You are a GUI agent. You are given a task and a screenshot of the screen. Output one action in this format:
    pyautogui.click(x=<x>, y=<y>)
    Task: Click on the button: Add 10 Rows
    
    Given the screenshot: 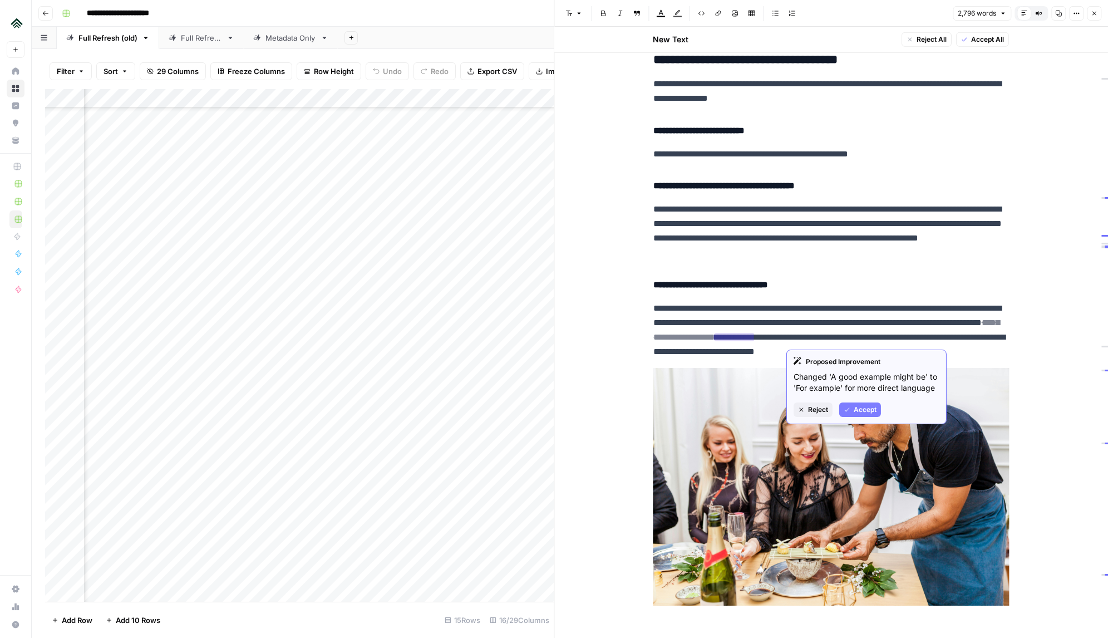 What is the action you would take?
    pyautogui.click(x=133, y=620)
    